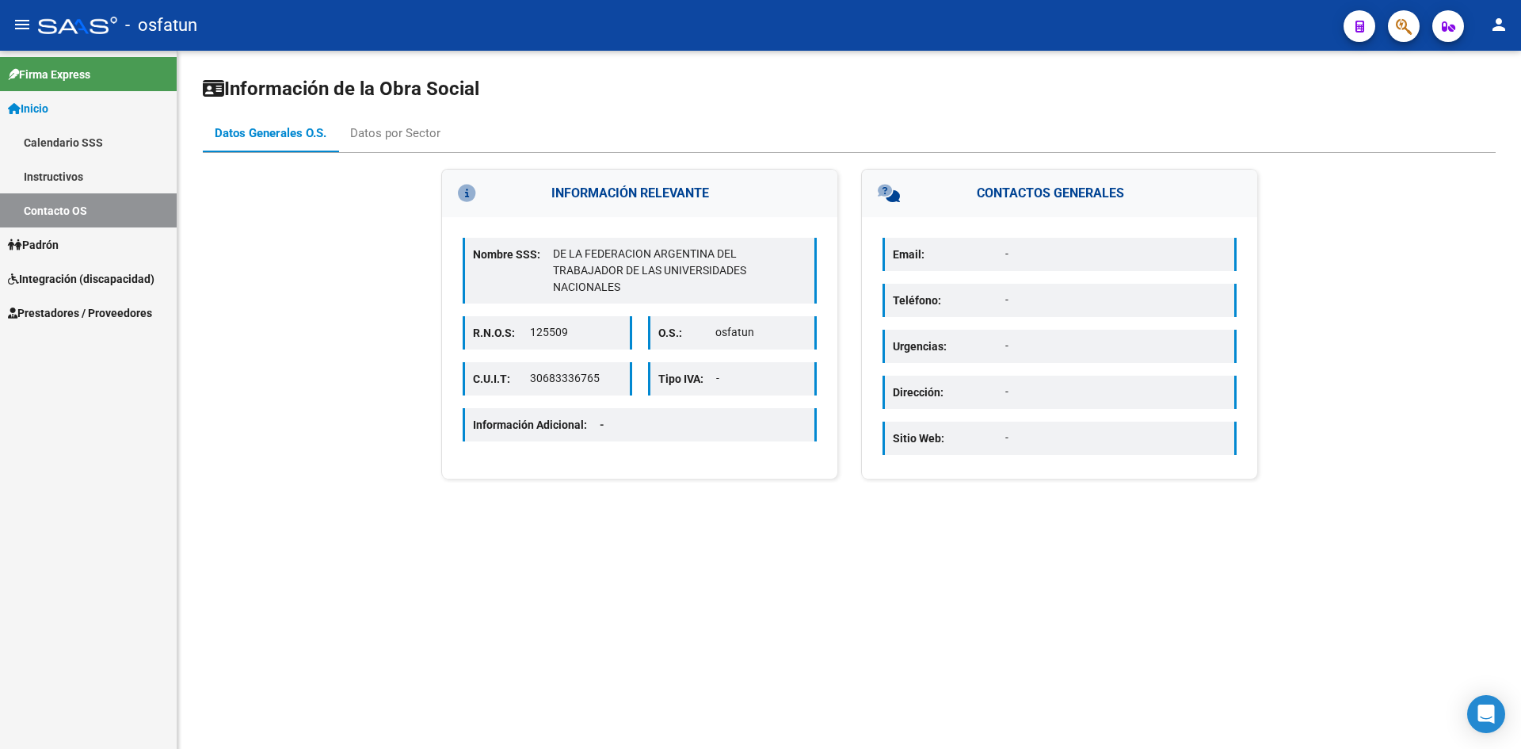 The height and width of the screenshot is (749, 1521). Describe the element at coordinates (575, 332) in the screenshot. I see `p: 125509` at that location.